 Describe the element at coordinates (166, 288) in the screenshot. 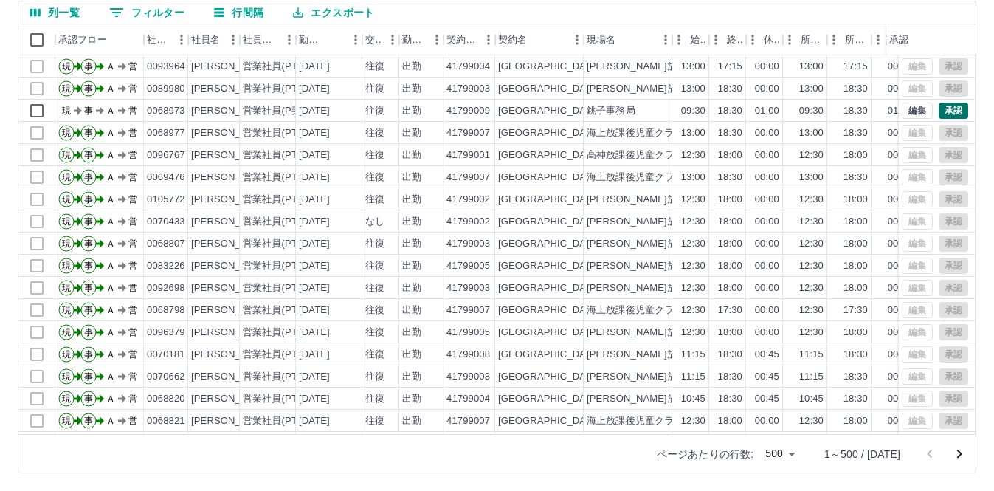

I see `div: 0092698` at that location.